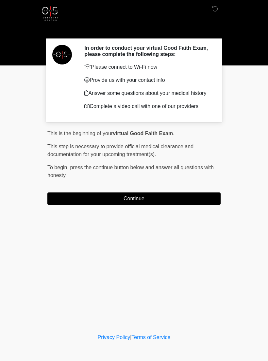  What do you see at coordinates (148, 106) in the screenshot?
I see `p: Complete a video call with one of our providers` at bounding box center [148, 106].